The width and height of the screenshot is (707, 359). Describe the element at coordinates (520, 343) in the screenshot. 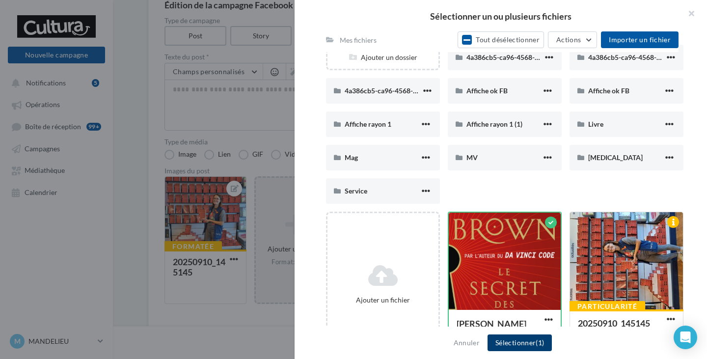

I see `button: Sélectionner(1)` at that location.